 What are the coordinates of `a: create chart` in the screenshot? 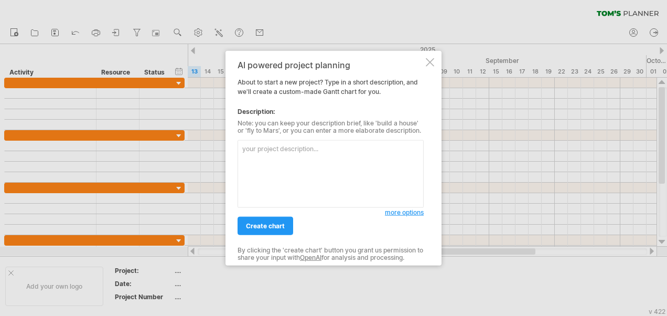 It's located at (265, 226).